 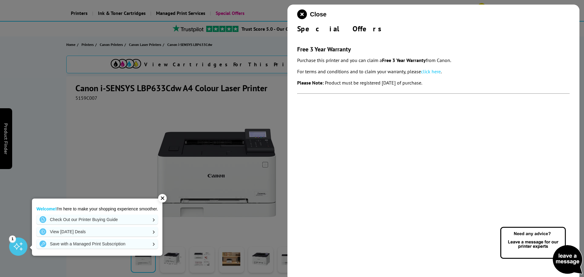 I want to click on div: 1, so click(x=12, y=239).